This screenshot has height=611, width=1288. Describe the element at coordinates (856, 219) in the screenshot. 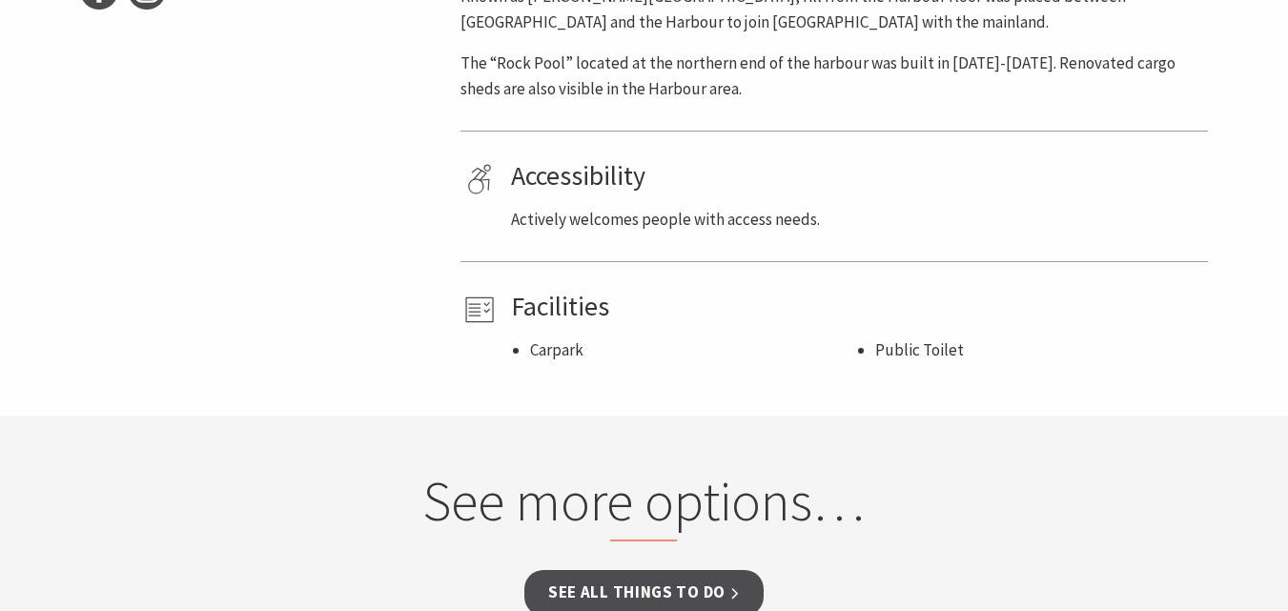

I see `p: Actively welcomes people with access needs.` at that location.